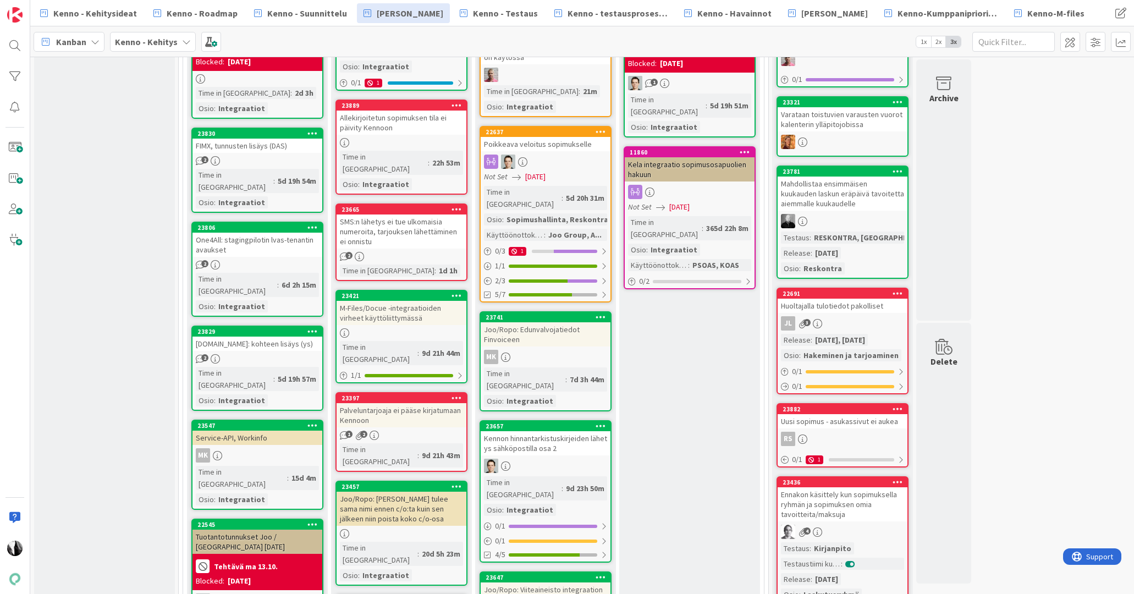 The width and height of the screenshot is (1134, 594). I want to click on div: Palveluntarjoaja ei pääse kirjatumaan Kennoon, so click(401, 415).